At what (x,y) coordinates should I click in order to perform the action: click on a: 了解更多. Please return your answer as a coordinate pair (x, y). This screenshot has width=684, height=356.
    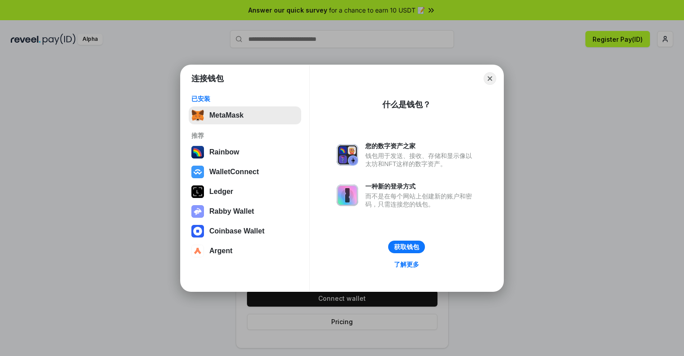
    Looking at the image, I should click on (407, 264).